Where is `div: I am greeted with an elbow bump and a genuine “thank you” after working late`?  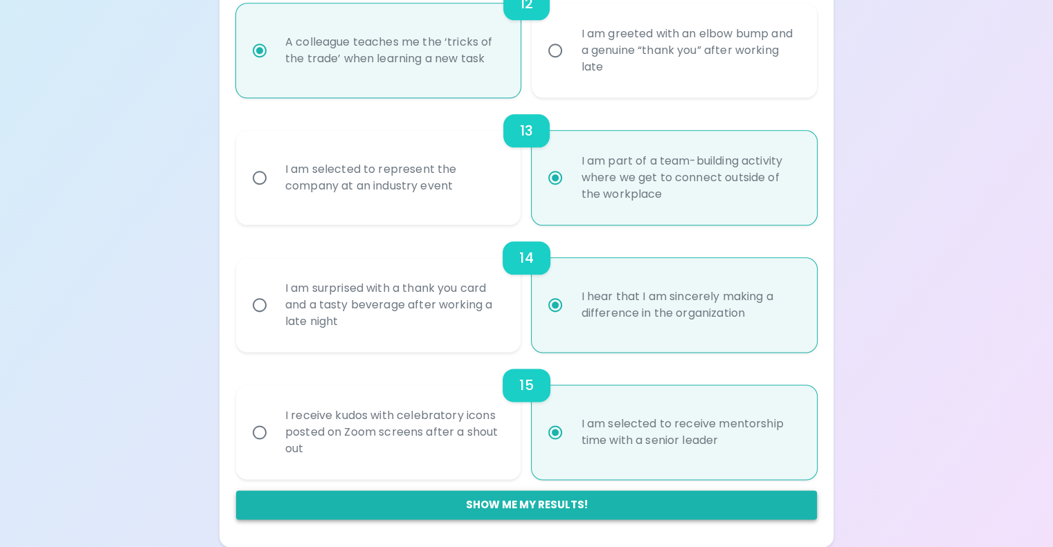 div: I am greeted with an elbow bump and a genuine “thank you” after working late is located at coordinates (689, 51).